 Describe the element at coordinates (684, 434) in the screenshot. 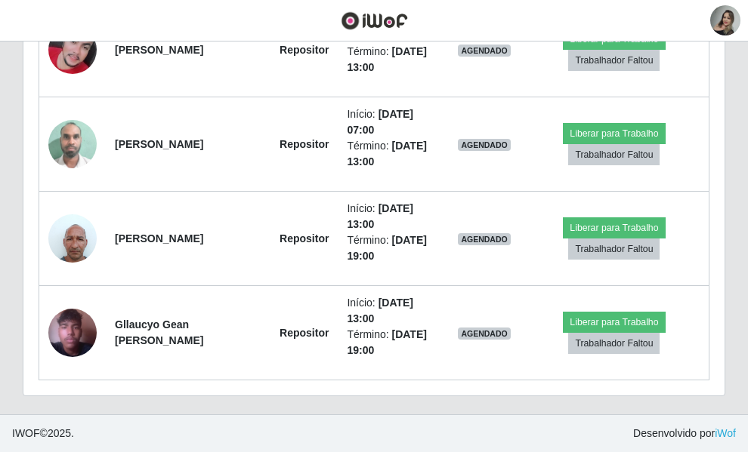

I see `span: Desenvolvido por` at that location.